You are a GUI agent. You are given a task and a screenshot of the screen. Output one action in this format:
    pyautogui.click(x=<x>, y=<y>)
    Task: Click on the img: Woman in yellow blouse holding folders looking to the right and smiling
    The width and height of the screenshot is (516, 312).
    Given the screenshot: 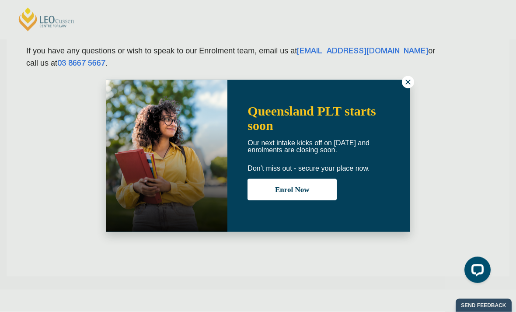 What is the action you would take?
    pyautogui.click(x=166, y=156)
    